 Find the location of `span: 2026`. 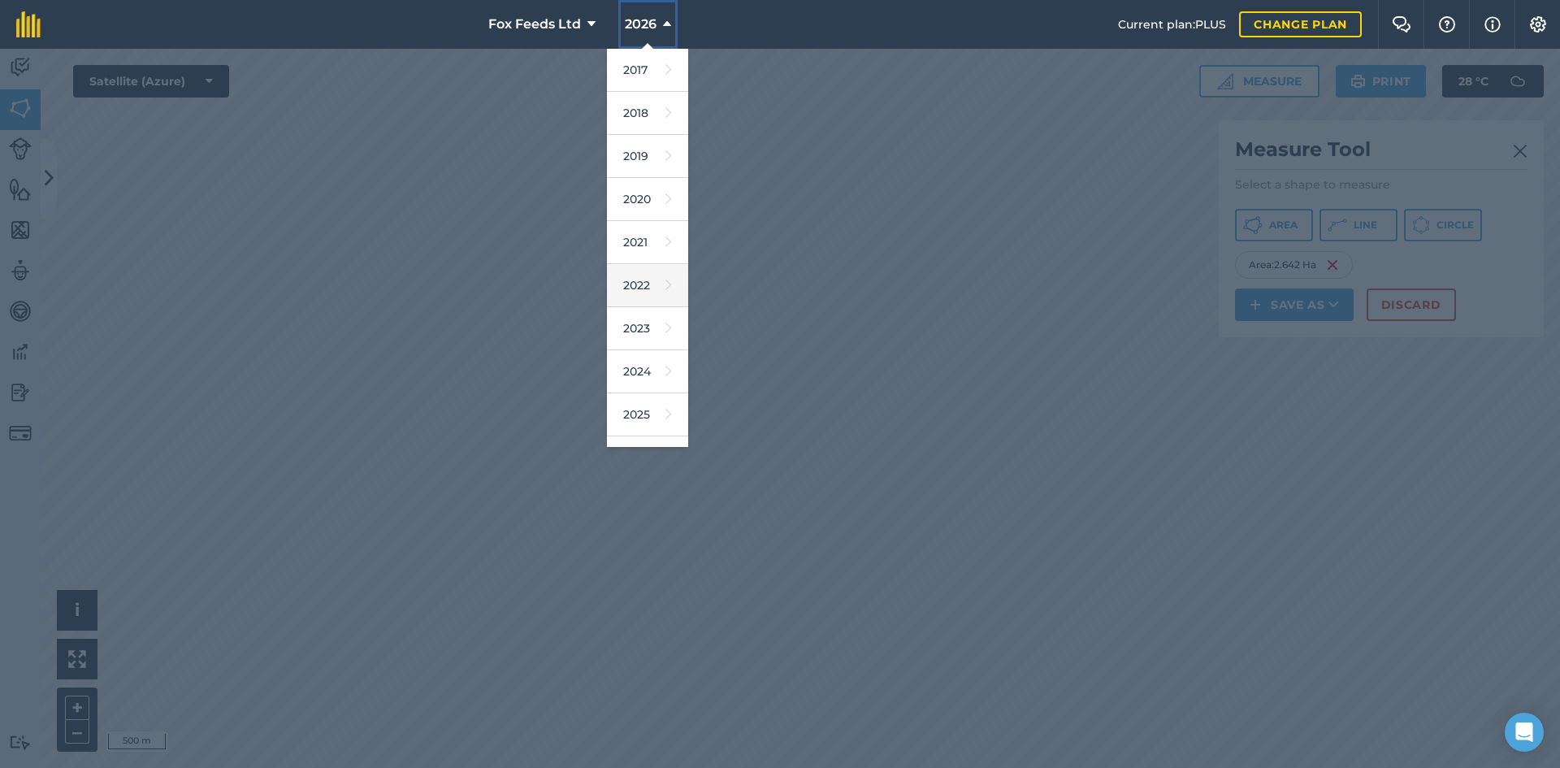

span: 2026 is located at coordinates (640, 24).